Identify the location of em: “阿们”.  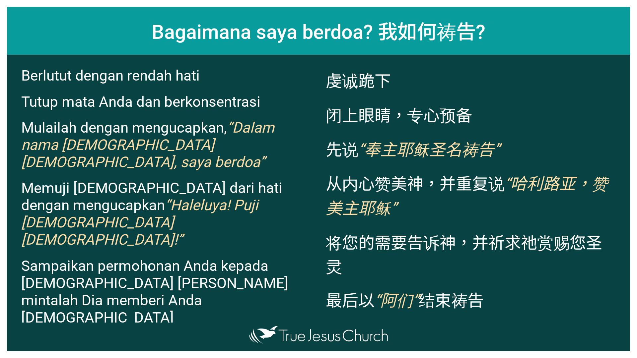
(396, 301).